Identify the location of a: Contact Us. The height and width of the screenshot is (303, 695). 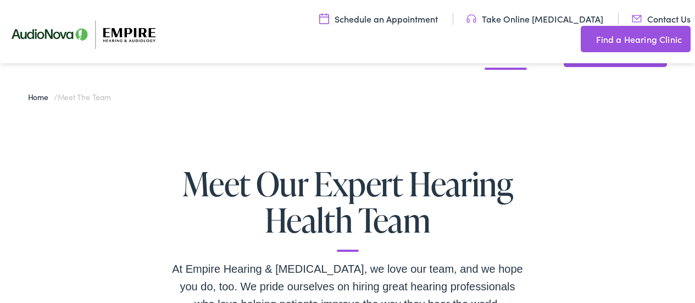
(661, 19).